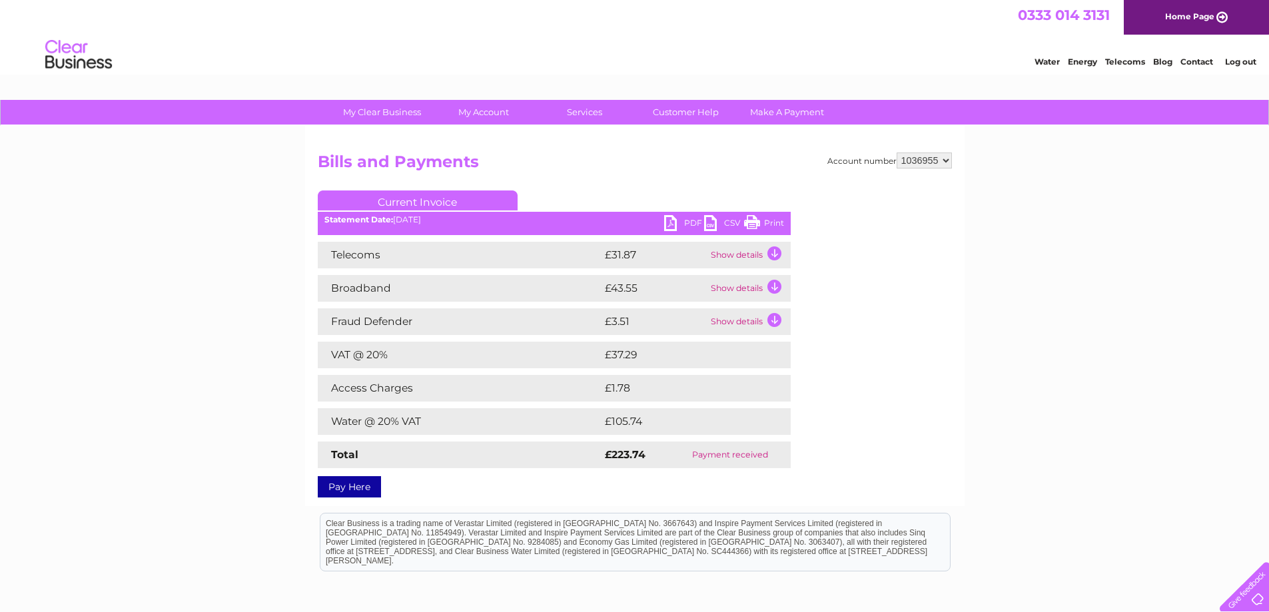 The image size is (1269, 612). I want to click on strong: Total, so click(344, 454).